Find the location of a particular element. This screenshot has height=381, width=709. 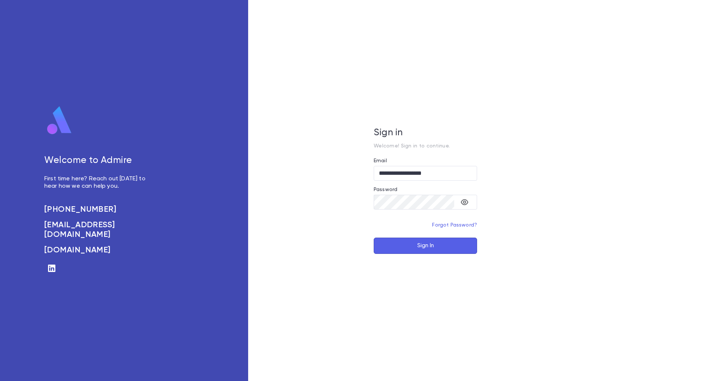

img: logo is located at coordinates (59, 120).